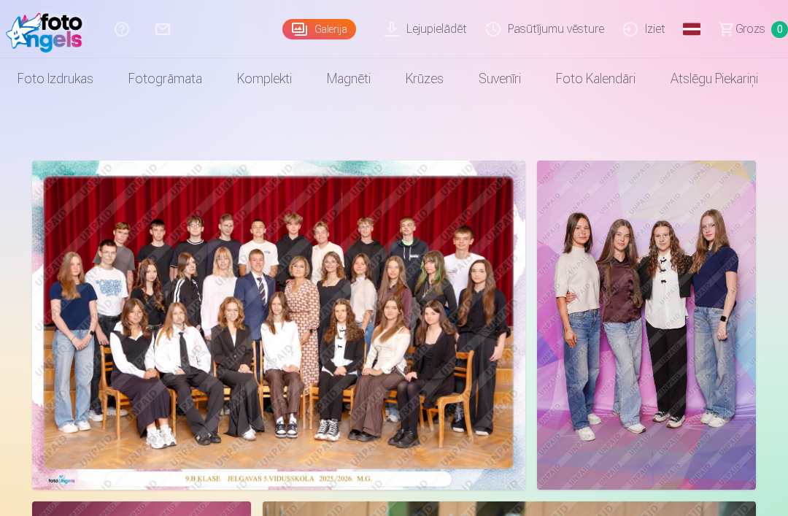  What do you see at coordinates (596, 79) in the screenshot?
I see `a: Foto kalendāri` at bounding box center [596, 79].